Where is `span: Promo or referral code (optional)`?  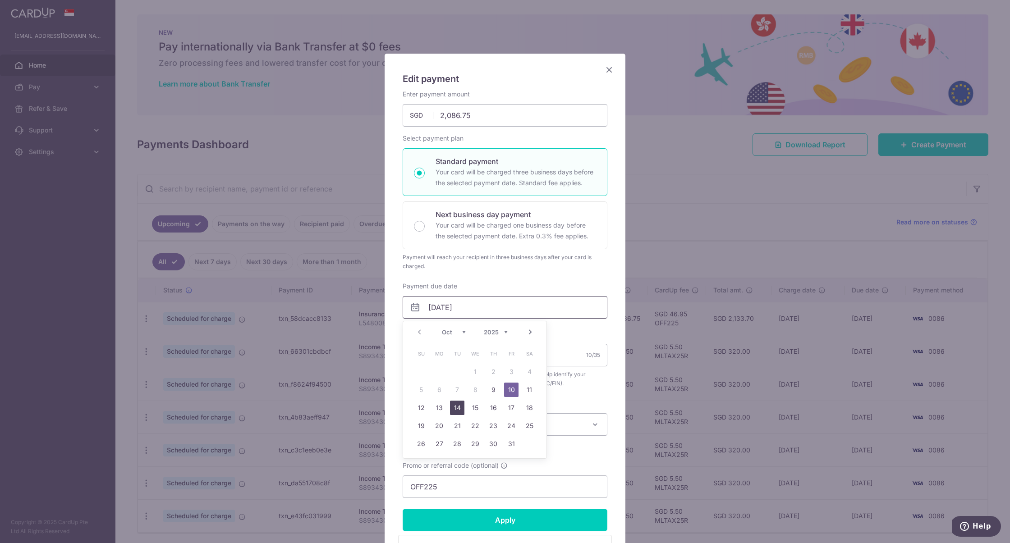
span: Promo or referral code (optional) is located at coordinates (450, 466).